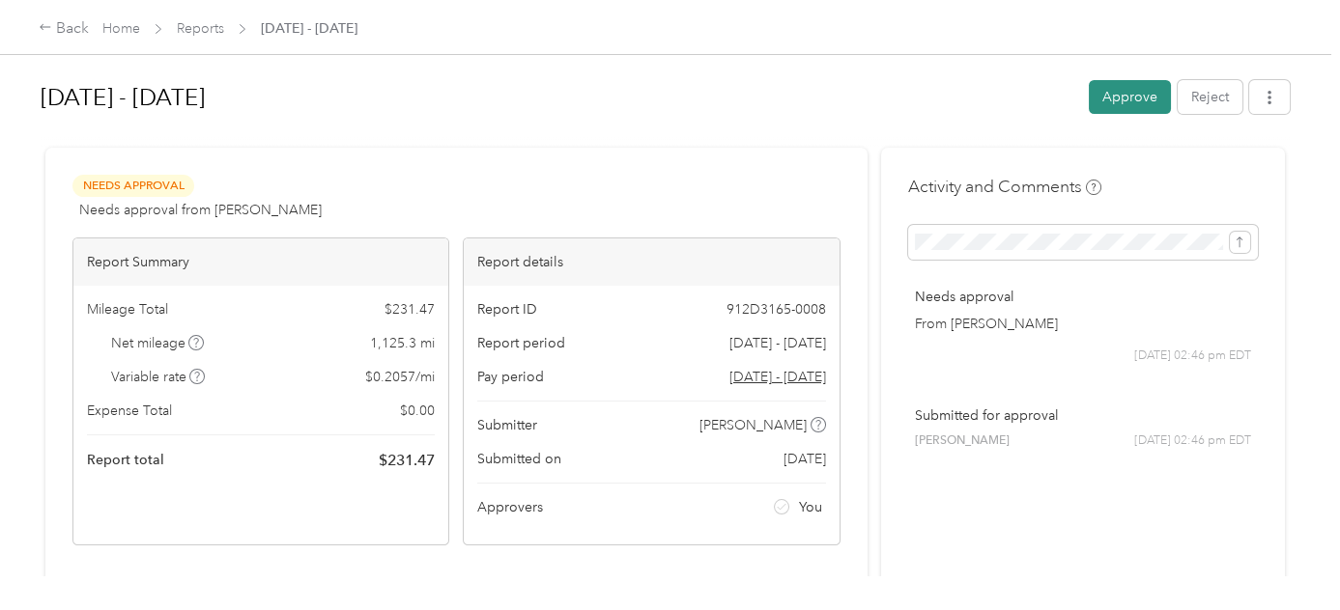 Image resolution: width=1340 pixels, height=610 pixels. Describe the element at coordinates (128, 309) in the screenshot. I see `span: Mileage Total` at that location.